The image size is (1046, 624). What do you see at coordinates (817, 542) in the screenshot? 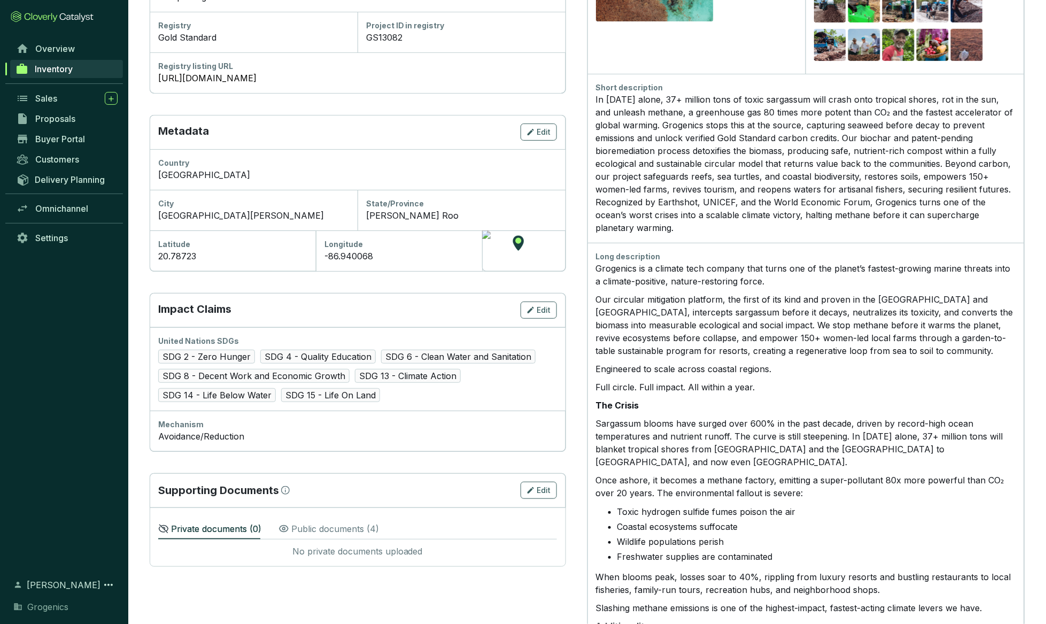
I see `li: Wildlife populations perish` at bounding box center [817, 542].